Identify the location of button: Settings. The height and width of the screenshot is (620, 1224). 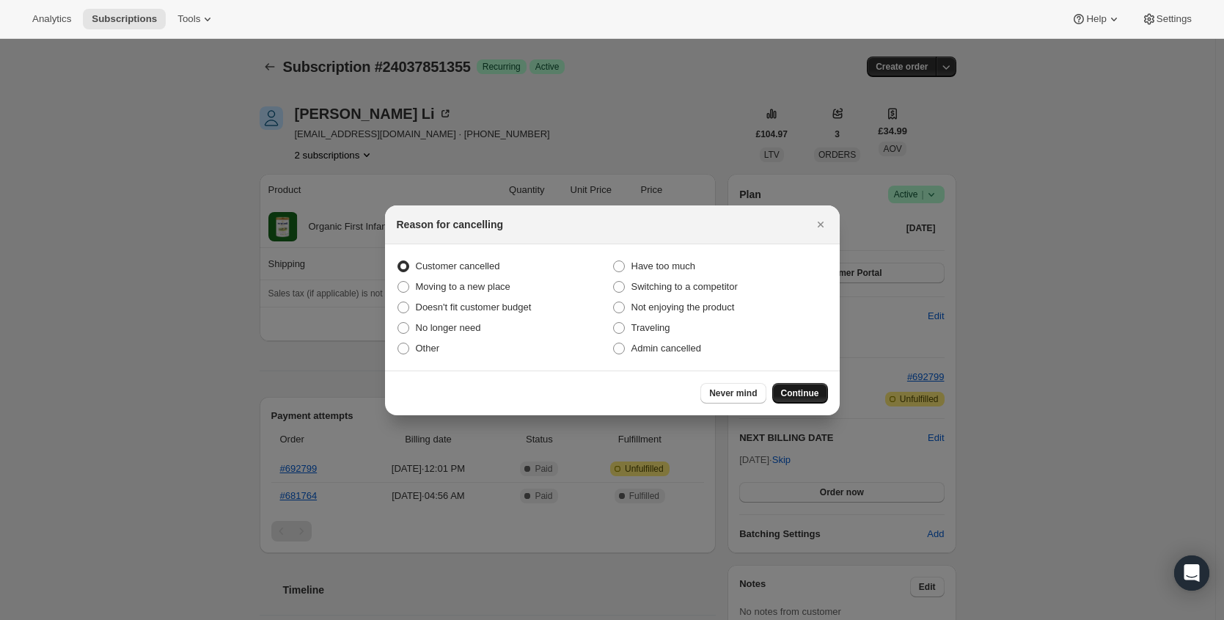
(1167, 19).